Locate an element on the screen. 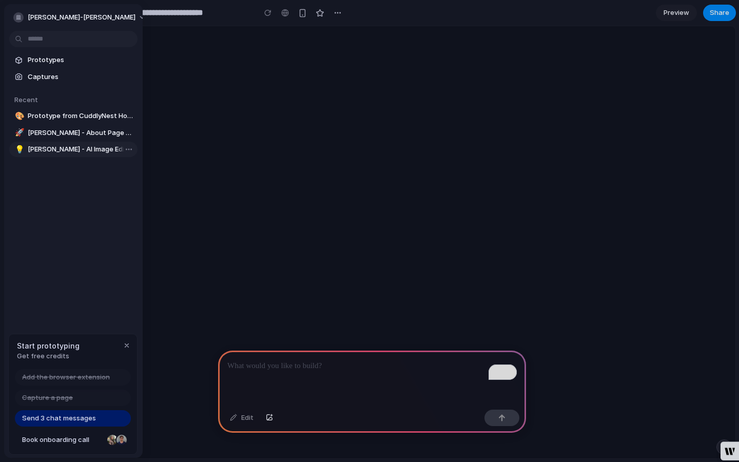 The width and height of the screenshot is (739, 462). span: Capture a page is located at coordinates (47, 398).